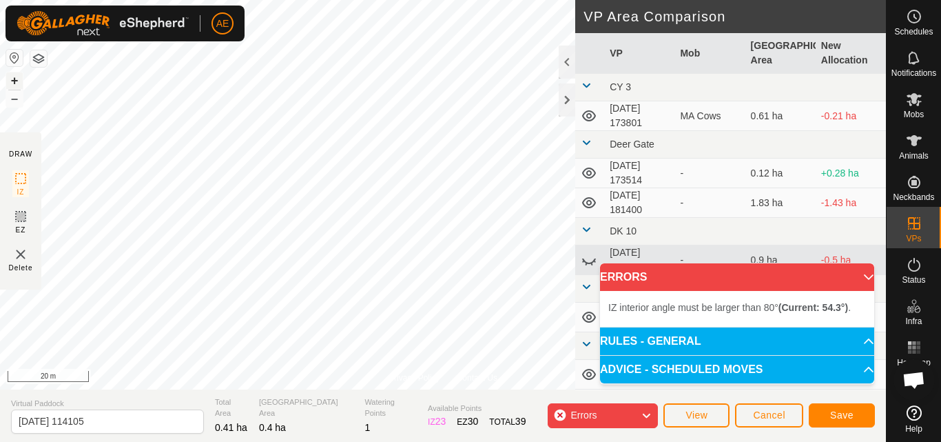  Describe the element at coordinates (842, 415) in the screenshot. I see `span: Save` at that location.